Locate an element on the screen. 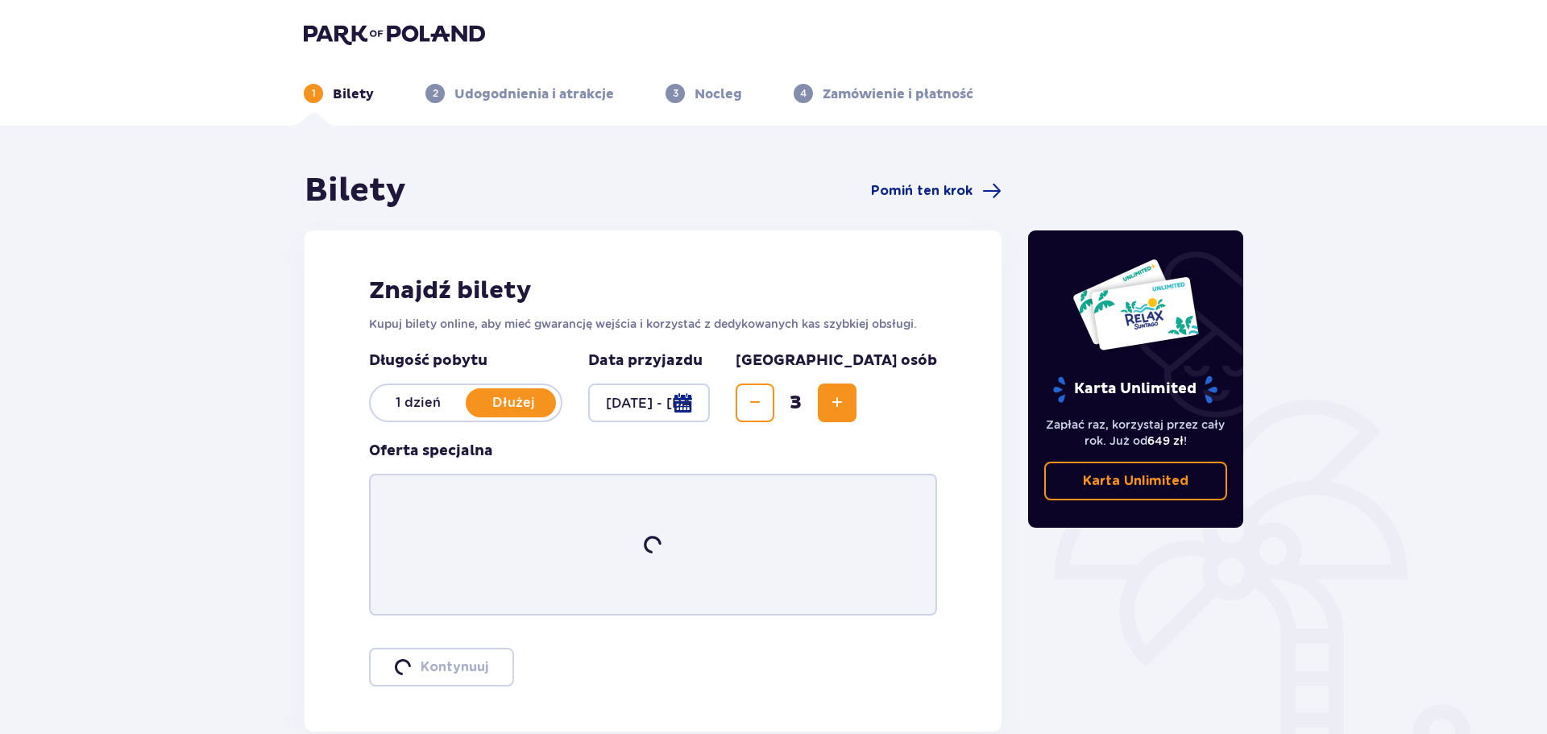 This screenshot has height=734, width=1547. span: 3 is located at coordinates (796, 403).